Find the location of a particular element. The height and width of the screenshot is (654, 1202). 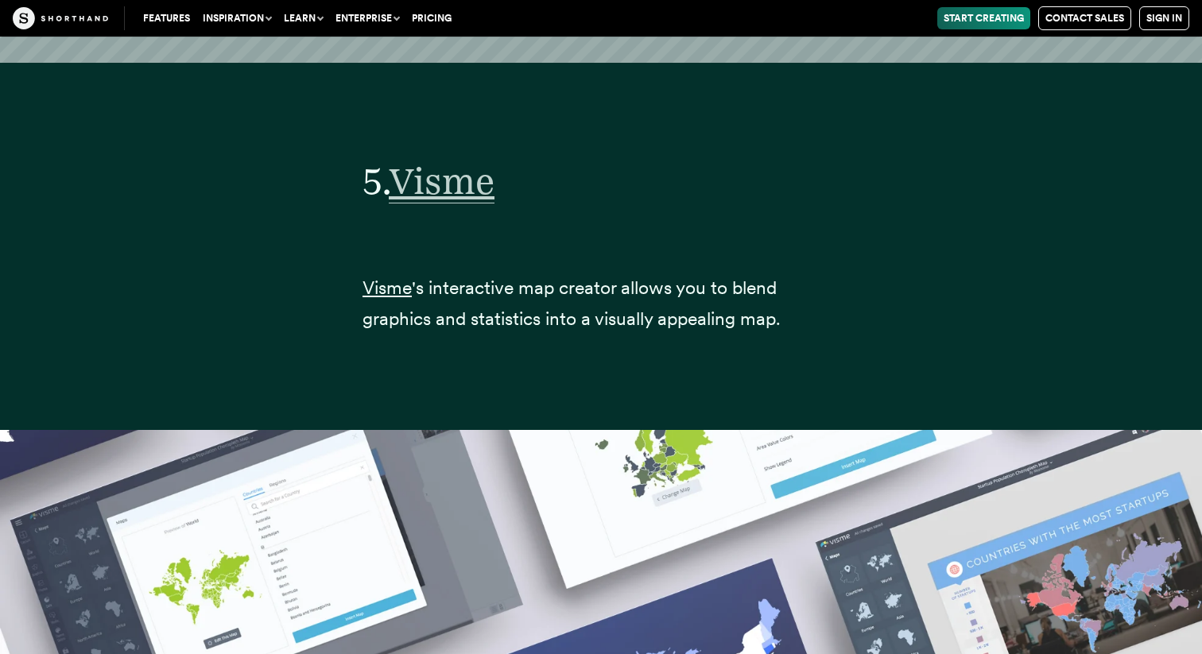

button: Learn is located at coordinates (303, 18).